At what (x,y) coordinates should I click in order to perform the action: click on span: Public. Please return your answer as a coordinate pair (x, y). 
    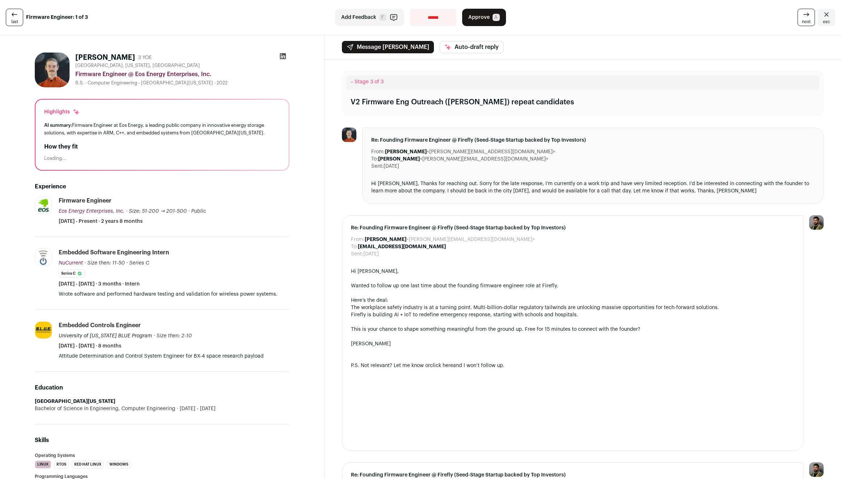
    Looking at the image, I should click on (198, 211).